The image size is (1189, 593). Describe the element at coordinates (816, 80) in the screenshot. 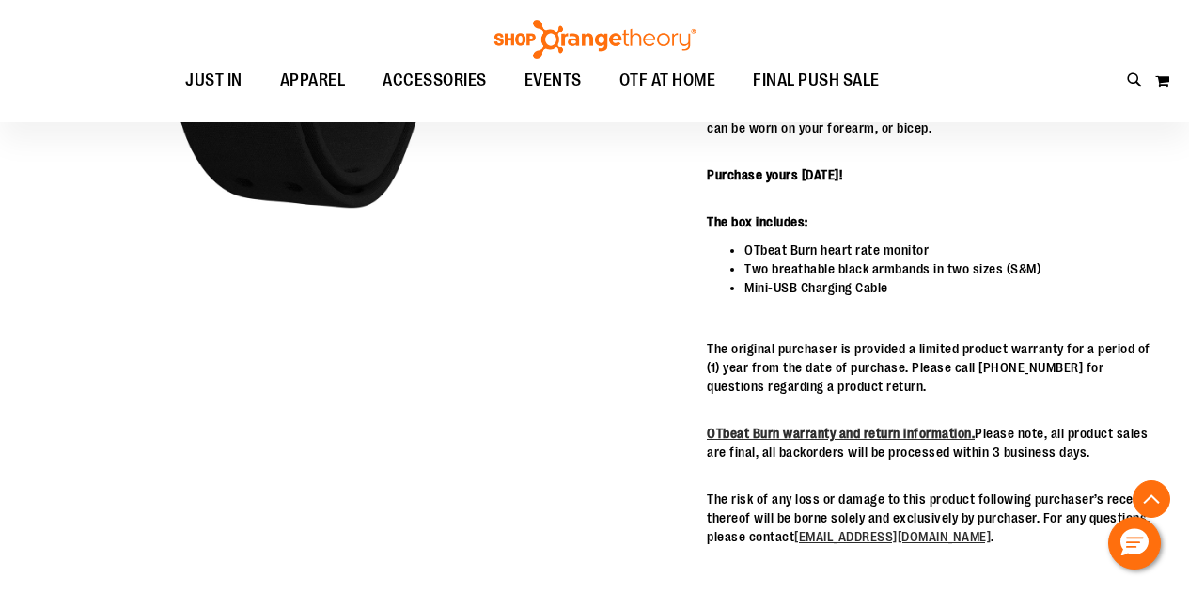

I see `span: FINAL PUSH SALE` at that location.